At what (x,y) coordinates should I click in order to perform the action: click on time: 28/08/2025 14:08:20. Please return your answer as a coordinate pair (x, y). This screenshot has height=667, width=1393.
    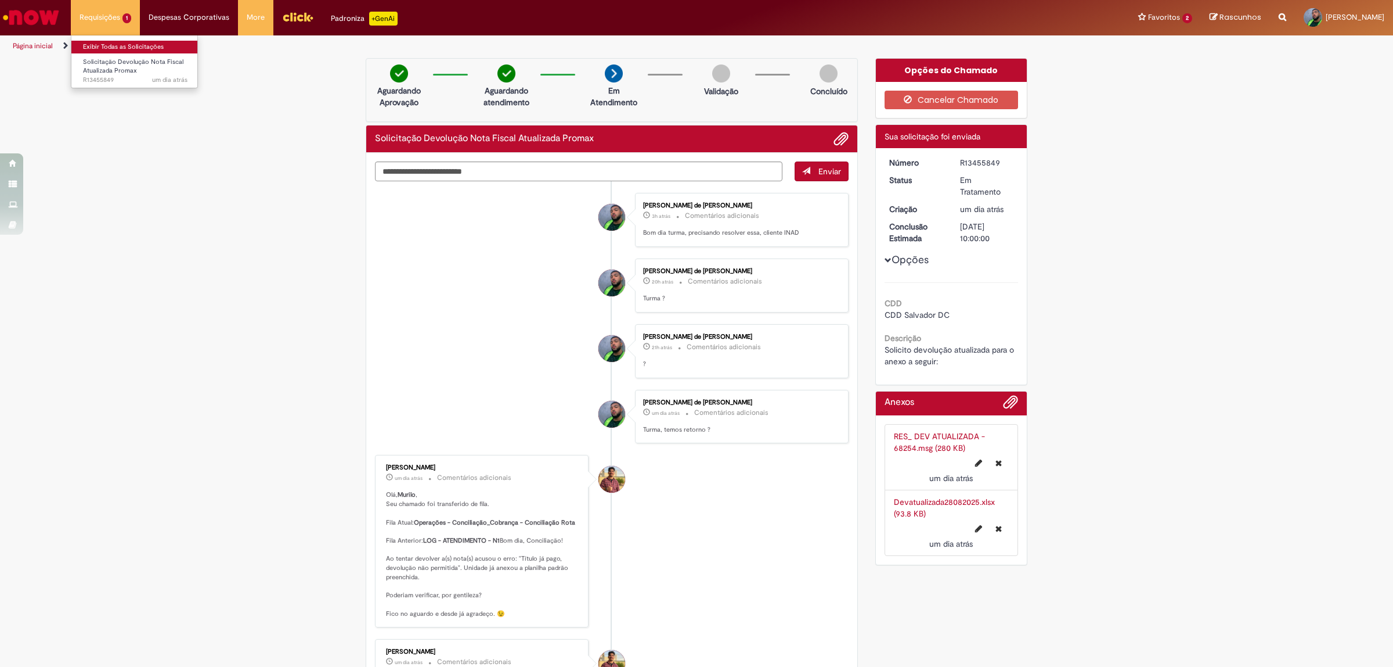
    Looking at the image, I should click on (662, 347).